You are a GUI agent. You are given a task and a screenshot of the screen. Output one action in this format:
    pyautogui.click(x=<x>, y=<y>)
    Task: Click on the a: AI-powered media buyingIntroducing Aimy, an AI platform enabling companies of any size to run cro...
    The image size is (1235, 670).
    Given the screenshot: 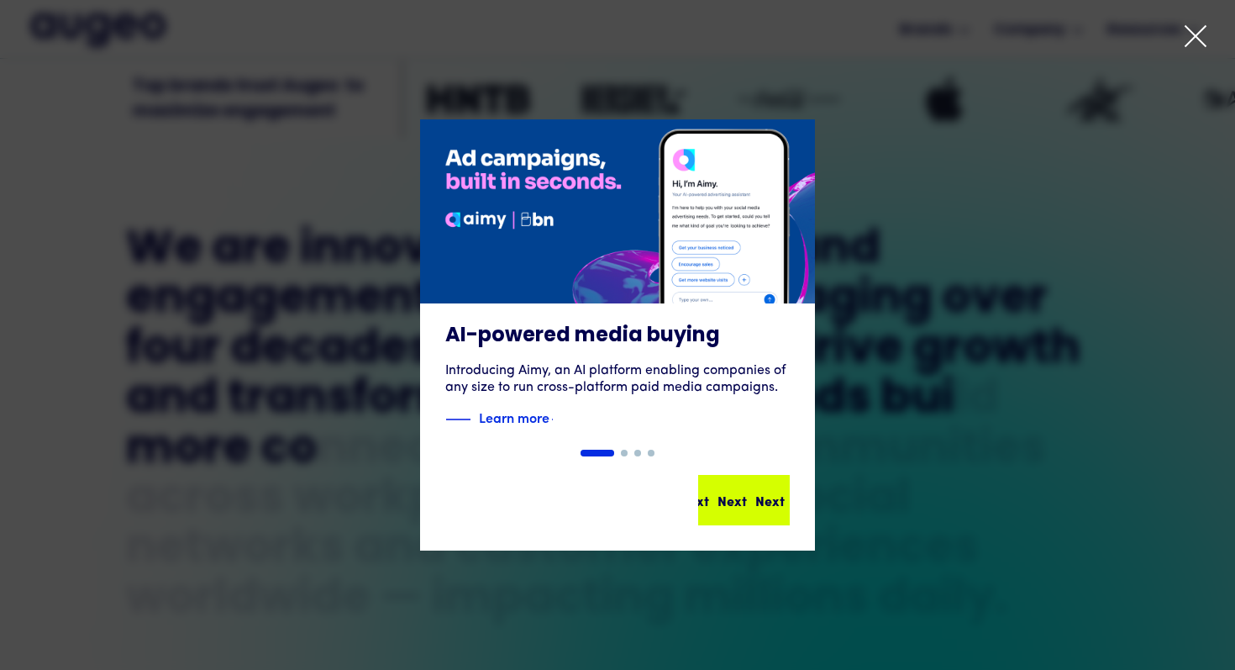 What is the action you would take?
    pyautogui.click(x=618, y=284)
    